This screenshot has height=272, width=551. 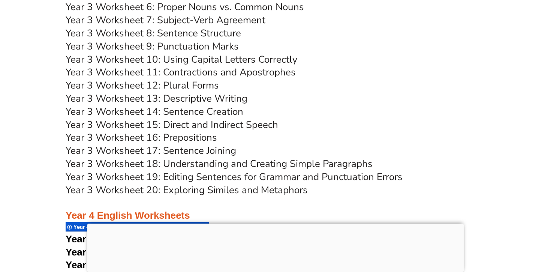 What do you see at coordinates (180, 265) in the screenshot?
I see `a: Year 4 Comprehension Worksheet 3: Barbie Land` at bounding box center [180, 265].